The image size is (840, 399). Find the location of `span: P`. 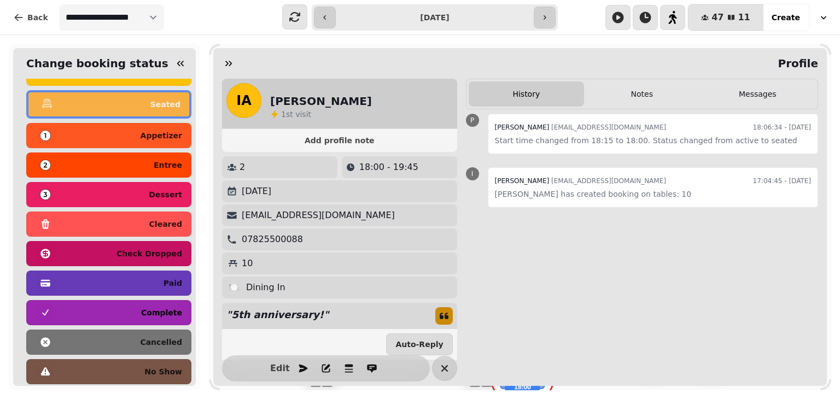

span: P is located at coordinates (472, 120).